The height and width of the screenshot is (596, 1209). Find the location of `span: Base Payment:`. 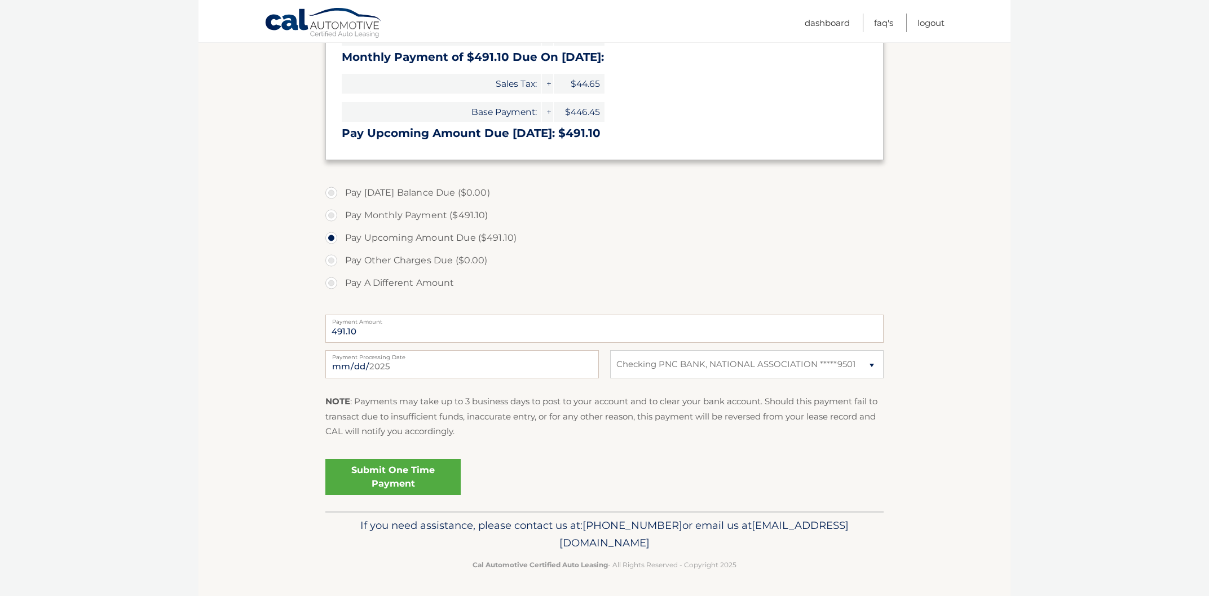

span: Base Payment: is located at coordinates (441, 112).